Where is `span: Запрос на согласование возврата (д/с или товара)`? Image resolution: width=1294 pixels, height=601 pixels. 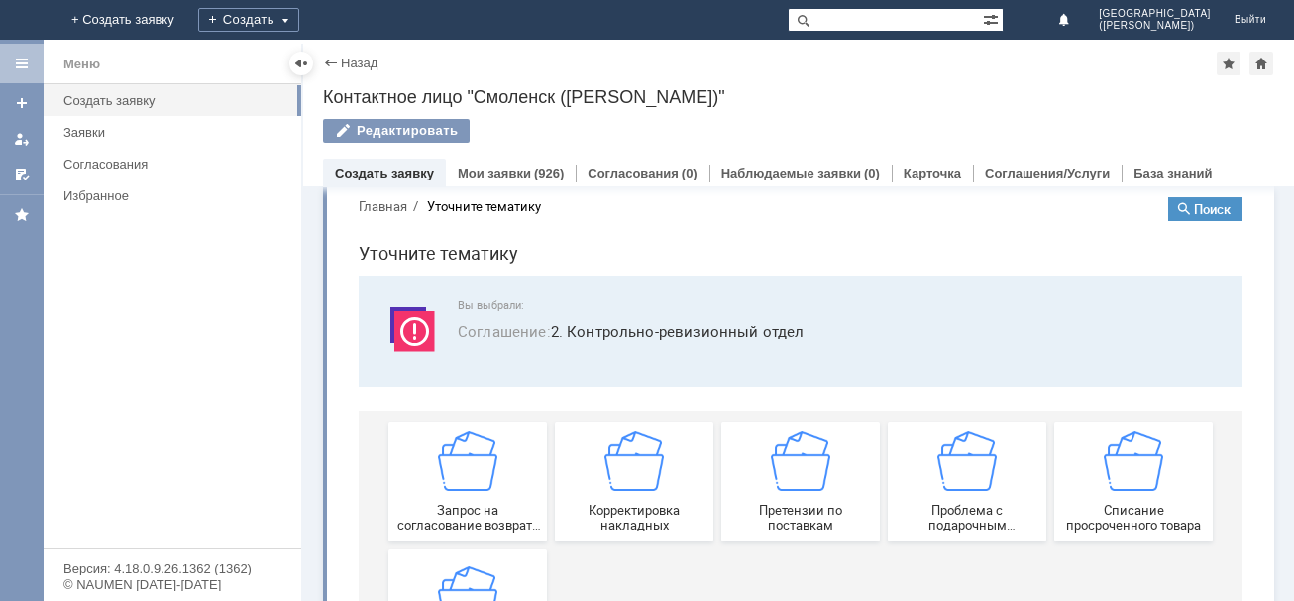 span: Запрос на согласование возврата (д/с или товара) is located at coordinates (125, 336).